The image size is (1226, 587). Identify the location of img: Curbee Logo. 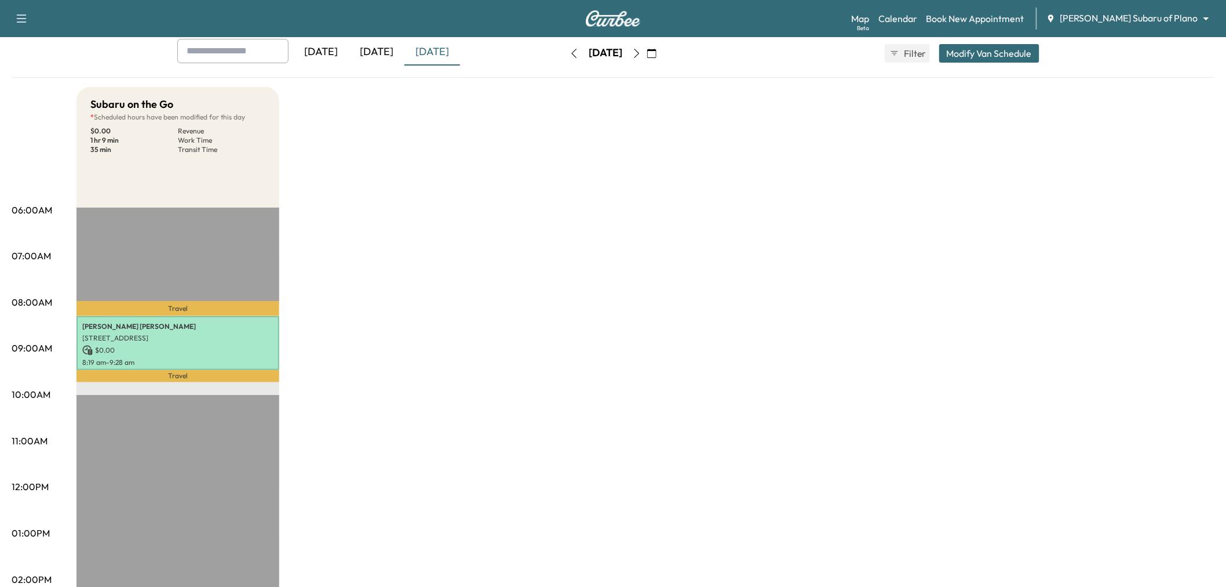
(613, 19).